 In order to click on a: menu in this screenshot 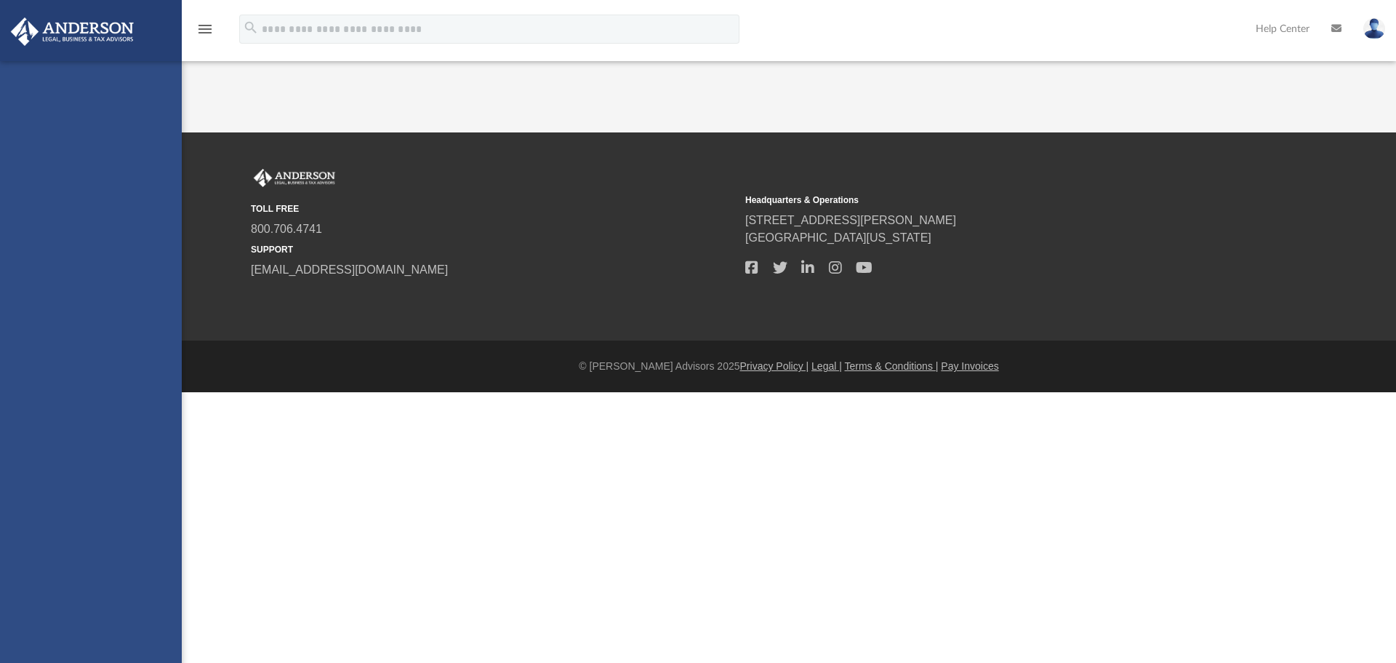, I will do `click(205, 33)`.